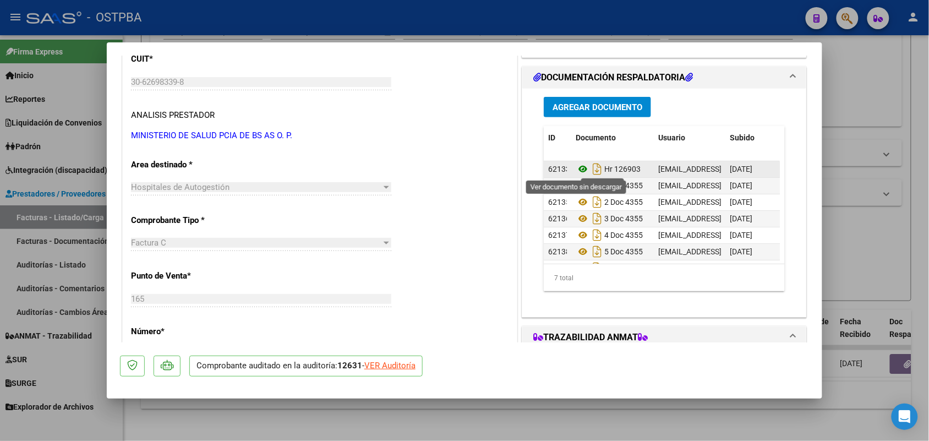 The height and width of the screenshot is (441, 929). What do you see at coordinates (590, 337) in the screenshot?
I see `h1: TRAZABILIDAD ANMAT` at bounding box center [590, 337].